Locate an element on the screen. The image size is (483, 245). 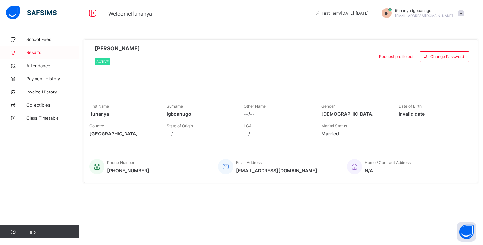
span: Date of Birth is located at coordinates (410, 106).